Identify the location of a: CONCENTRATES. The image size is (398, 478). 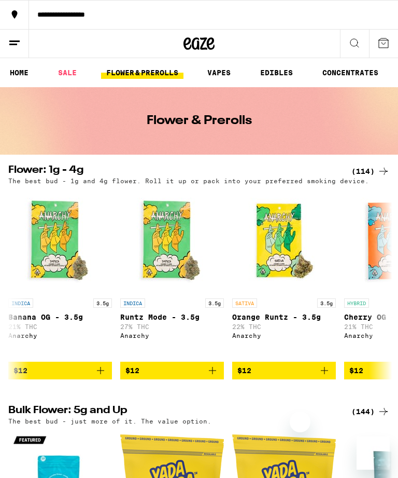
(351, 73).